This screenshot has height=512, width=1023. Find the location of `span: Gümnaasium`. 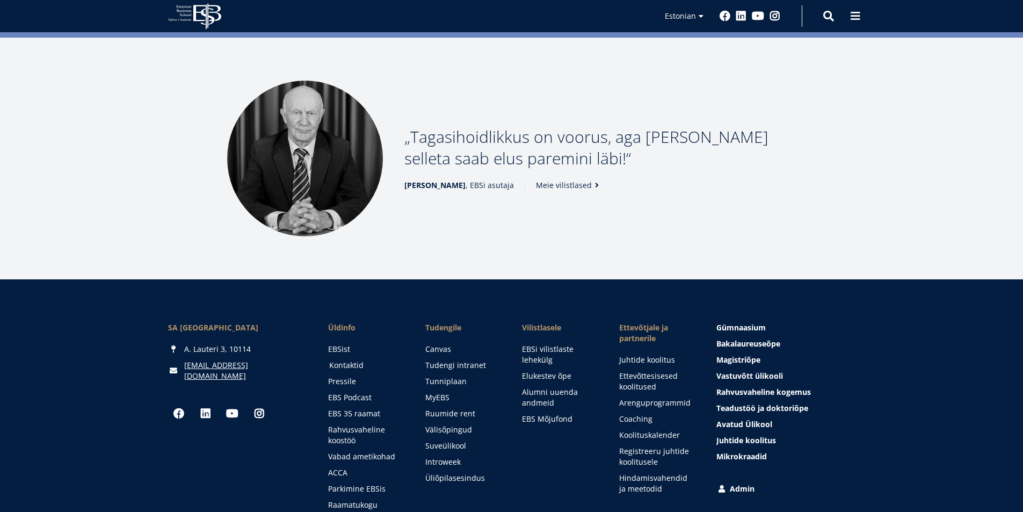

span: Gümnaasium is located at coordinates (741, 327).